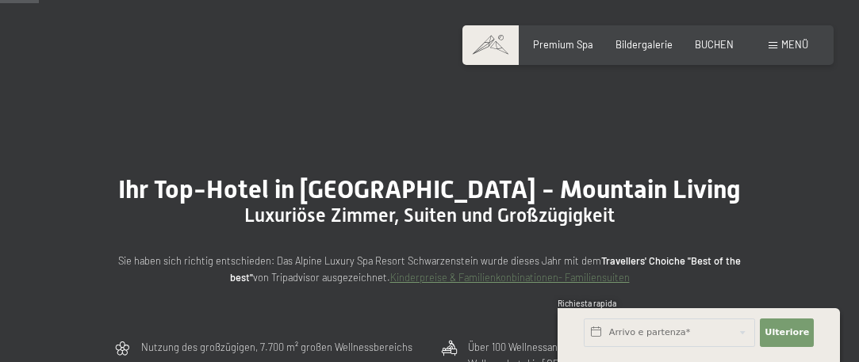 This screenshot has width=859, height=362. I want to click on span: Luxuriöse Zimmer, Suiten und Großzügigkeit, so click(429, 216).